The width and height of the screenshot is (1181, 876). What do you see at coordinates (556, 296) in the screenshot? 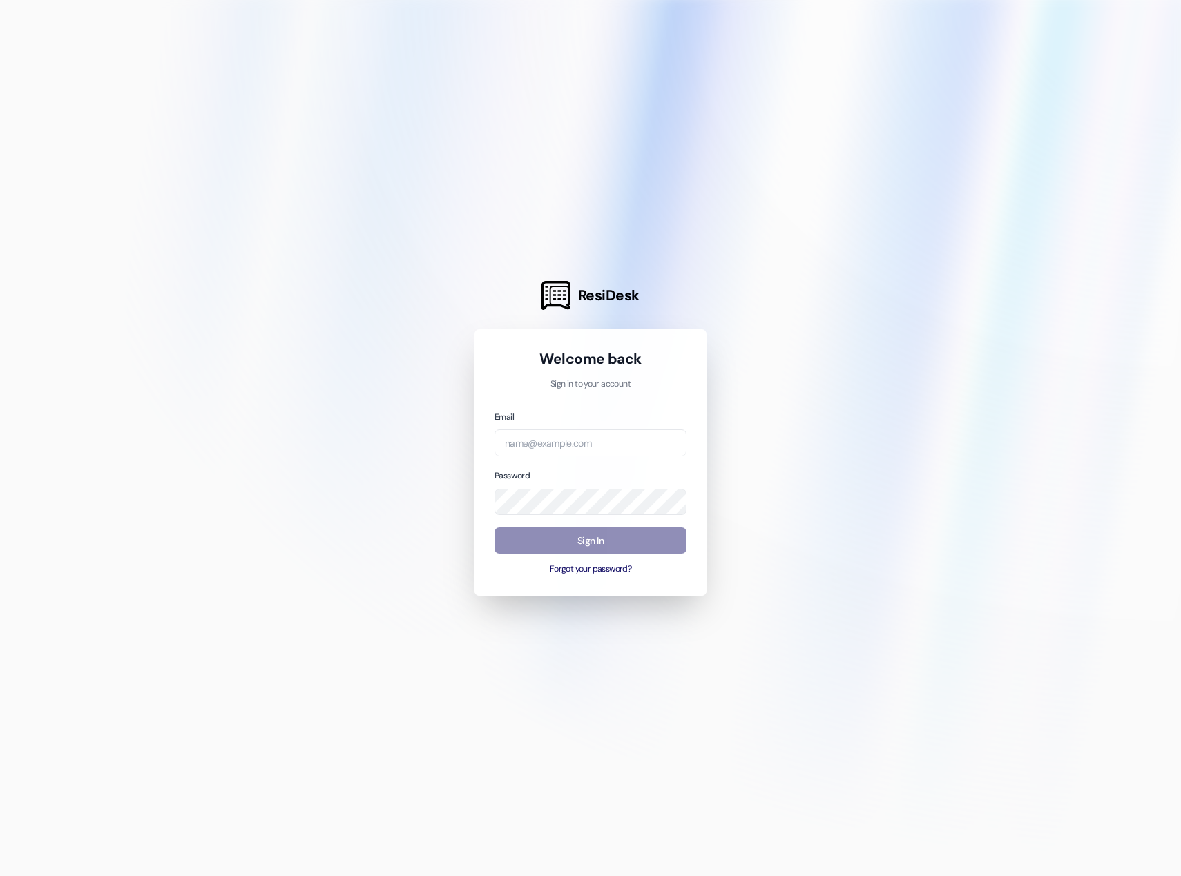
I see `img: ResiDesk Logo` at bounding box center [556, 296].